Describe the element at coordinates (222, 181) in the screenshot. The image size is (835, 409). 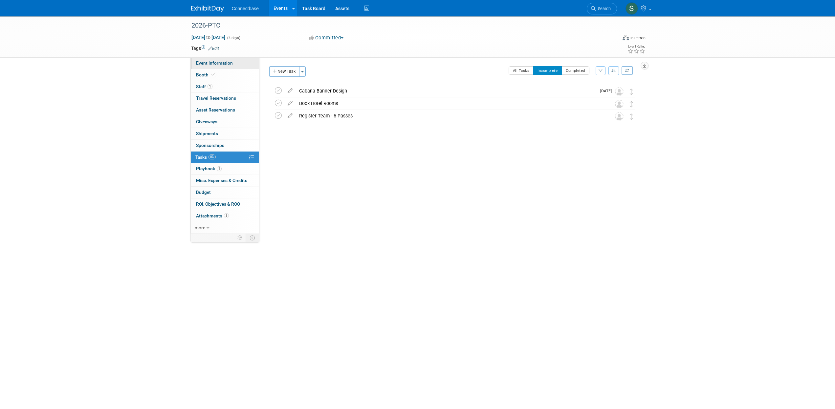
I see `span: Misc. Expenses & Credits` at that location.